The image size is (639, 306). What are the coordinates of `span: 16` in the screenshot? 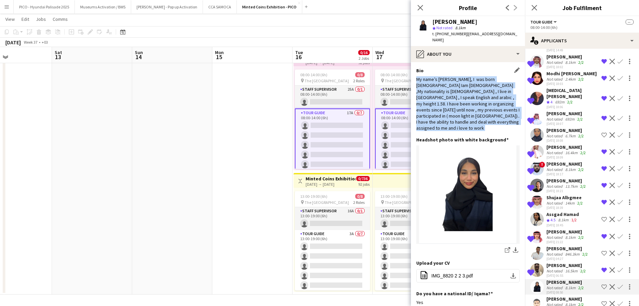 It's located at (299, 57).